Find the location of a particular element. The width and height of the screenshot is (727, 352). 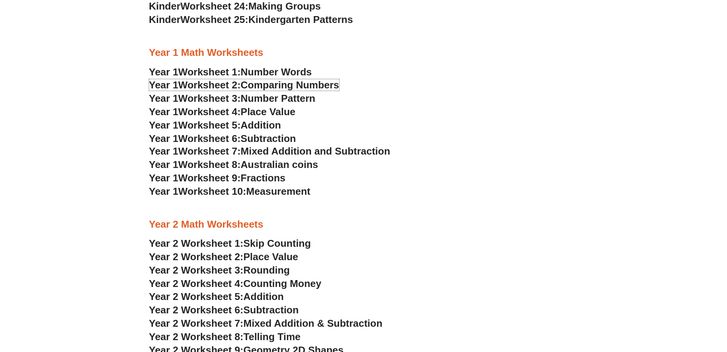

span: Worksheet 7: is located at coordinates (209, 151).